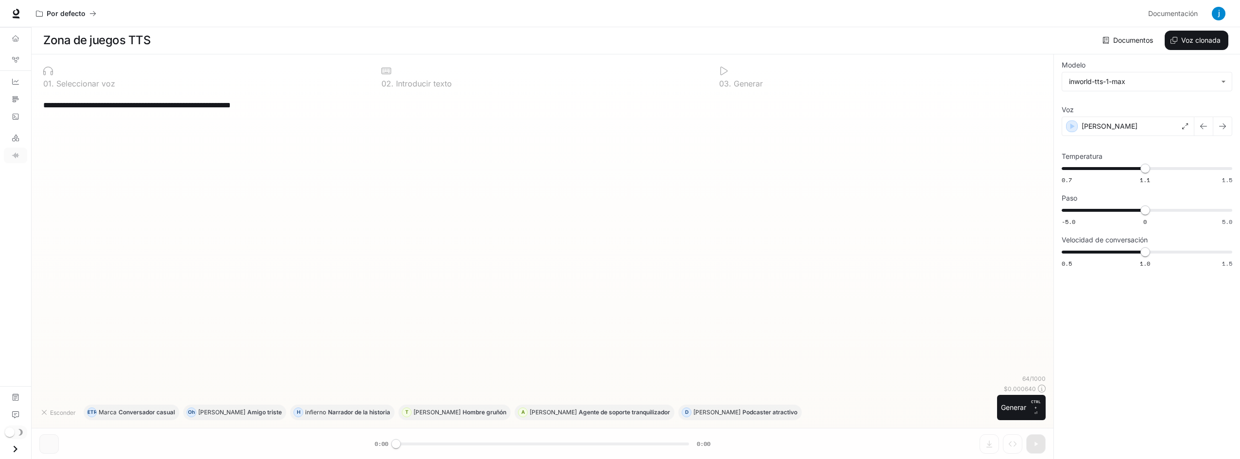  I want to click on font: Por defecto, so click(66, 13).